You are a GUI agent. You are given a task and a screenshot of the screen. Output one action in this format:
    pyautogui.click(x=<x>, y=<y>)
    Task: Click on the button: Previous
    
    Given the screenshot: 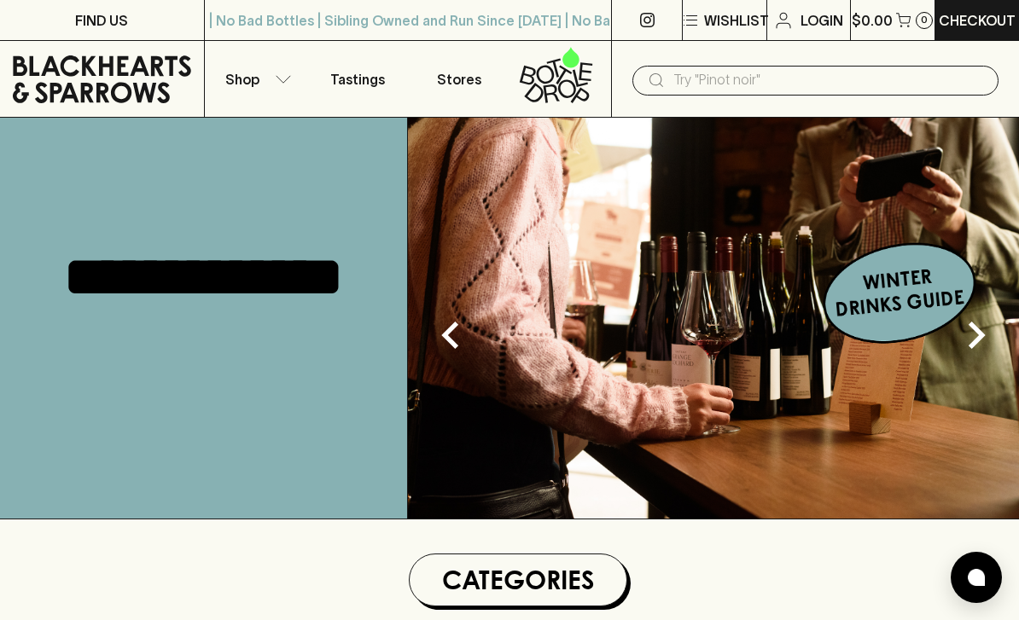 What is the action you would take?
    pyautogui.click(x=451, y=335)
    